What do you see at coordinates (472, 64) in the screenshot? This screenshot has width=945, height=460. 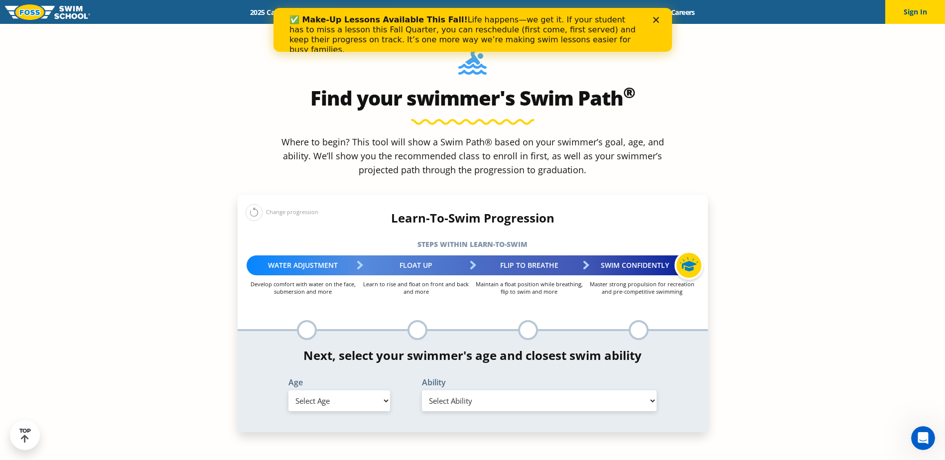 I see `img: Foss-Location-Swimming-Pool-Person.svg` at bounding box center [472, 64].